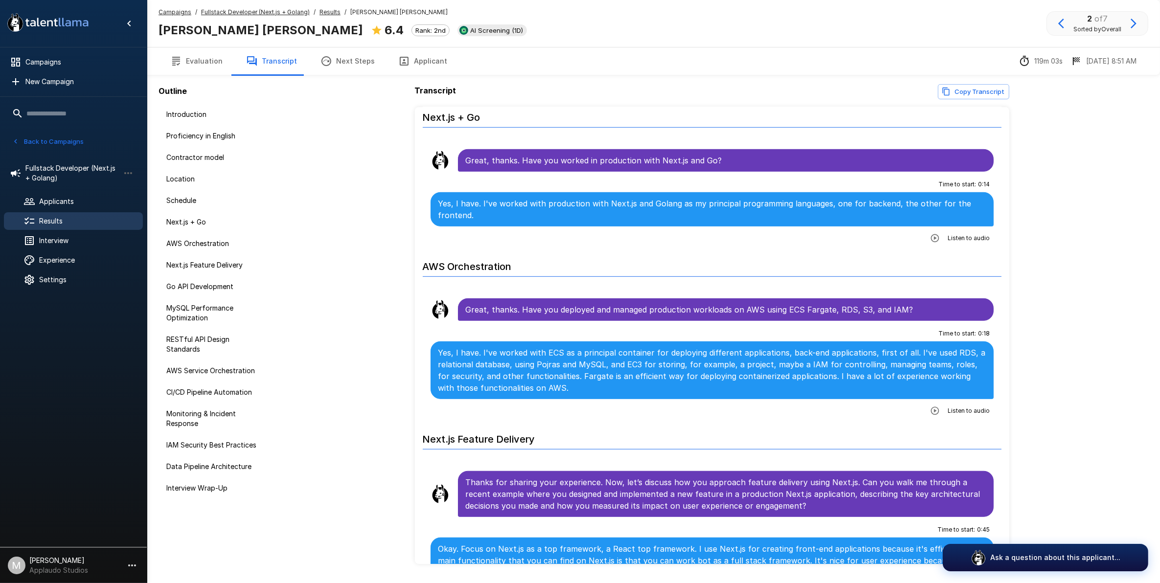  I want to click on span: 0 : 18, so click(984, 334).